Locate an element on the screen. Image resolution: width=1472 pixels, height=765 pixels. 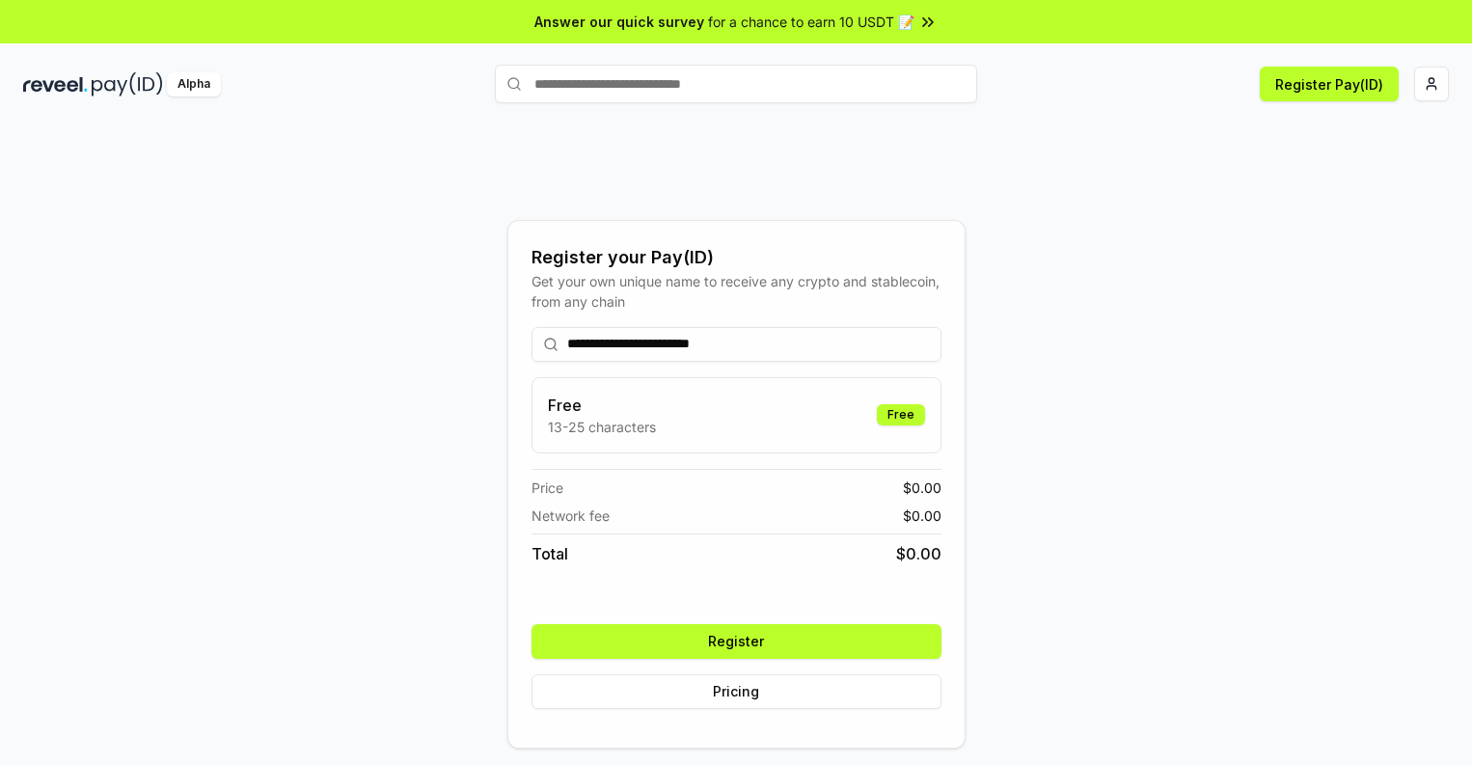
button: Register is located at coordinates (736, 641).